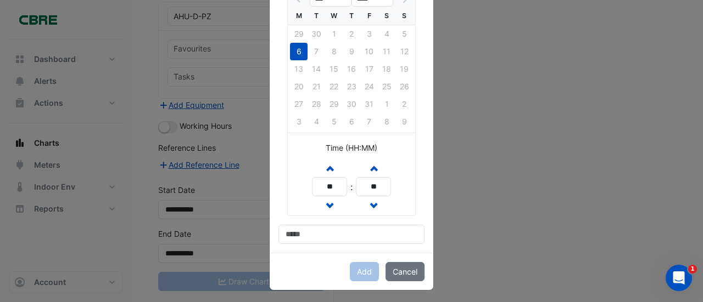 Image resolution: width=703 pixels, height=302 pixels. What do you see at coordinates (299, 52) in the screenshot?
I see `div: Monday, October 6, 2025` at bounding box center [299, 52].